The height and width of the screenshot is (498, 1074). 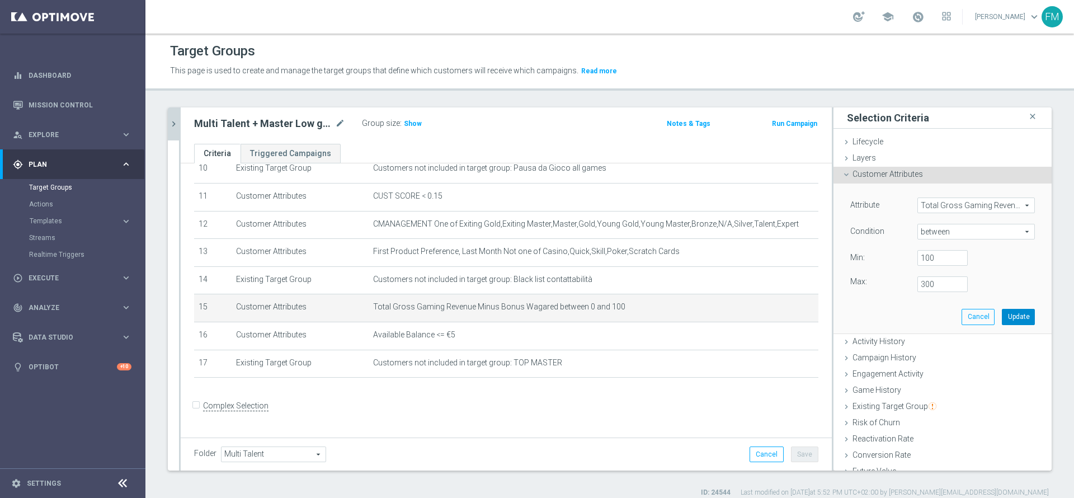 What do you see at coordinates (87, 187) in the screenshot?
I see `div: Target Groups` at bounding box center [87, 187].